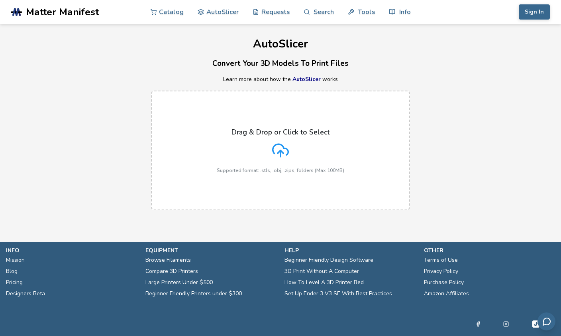  Describe the element at coordinates (447, 293) in the screenshot. I see `a: Amazon Affiliates` at that location.